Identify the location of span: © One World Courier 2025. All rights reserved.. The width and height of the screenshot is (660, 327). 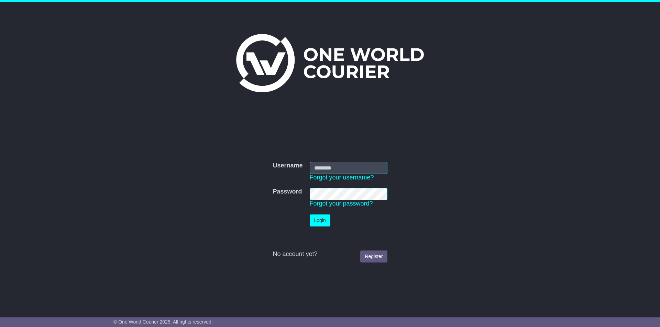
(163, 322).